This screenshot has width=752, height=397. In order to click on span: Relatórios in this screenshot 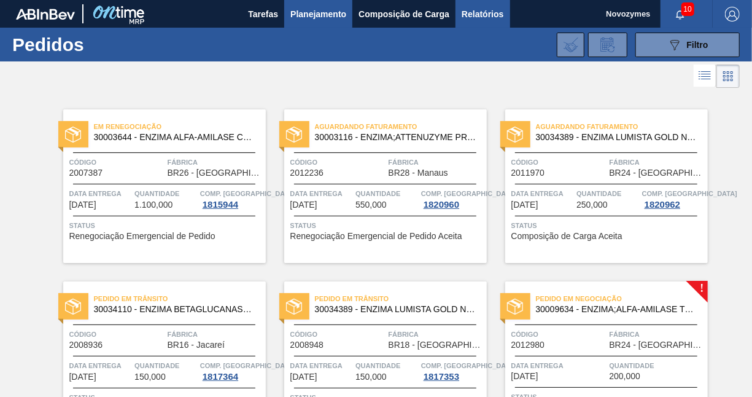, I will do `click(483, 14)`.